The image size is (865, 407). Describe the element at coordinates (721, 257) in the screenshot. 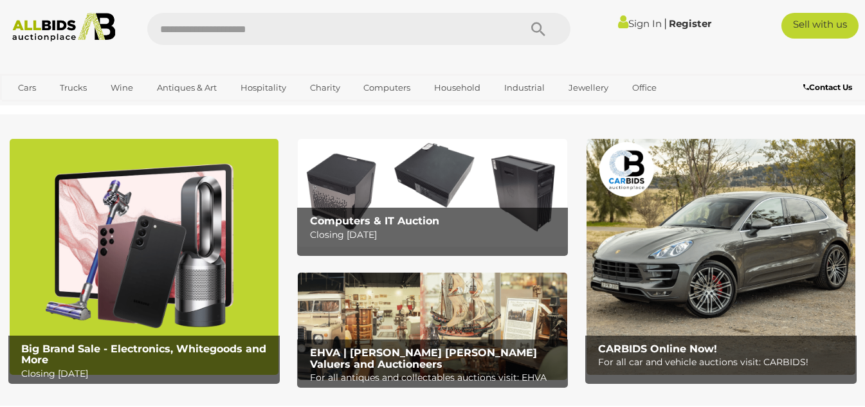

I see `img: CARBIDS Online Now!` at that location.